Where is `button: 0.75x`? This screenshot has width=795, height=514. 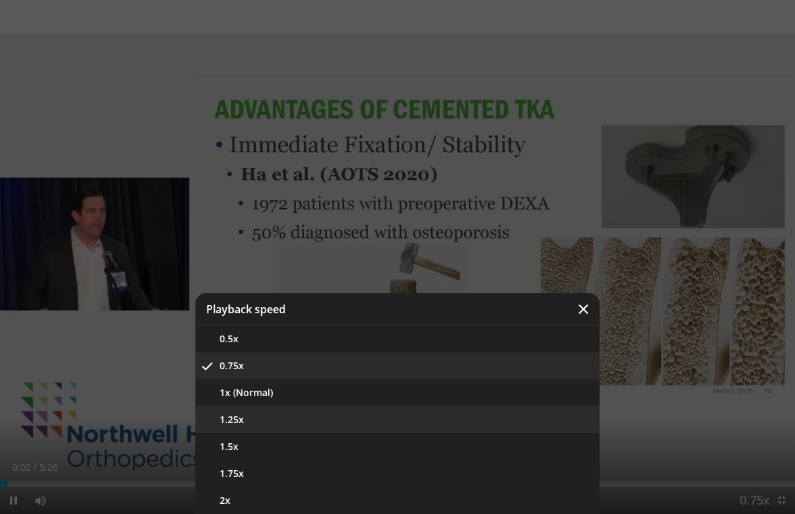 button: 0.75x is located at coordinates (397, 366).